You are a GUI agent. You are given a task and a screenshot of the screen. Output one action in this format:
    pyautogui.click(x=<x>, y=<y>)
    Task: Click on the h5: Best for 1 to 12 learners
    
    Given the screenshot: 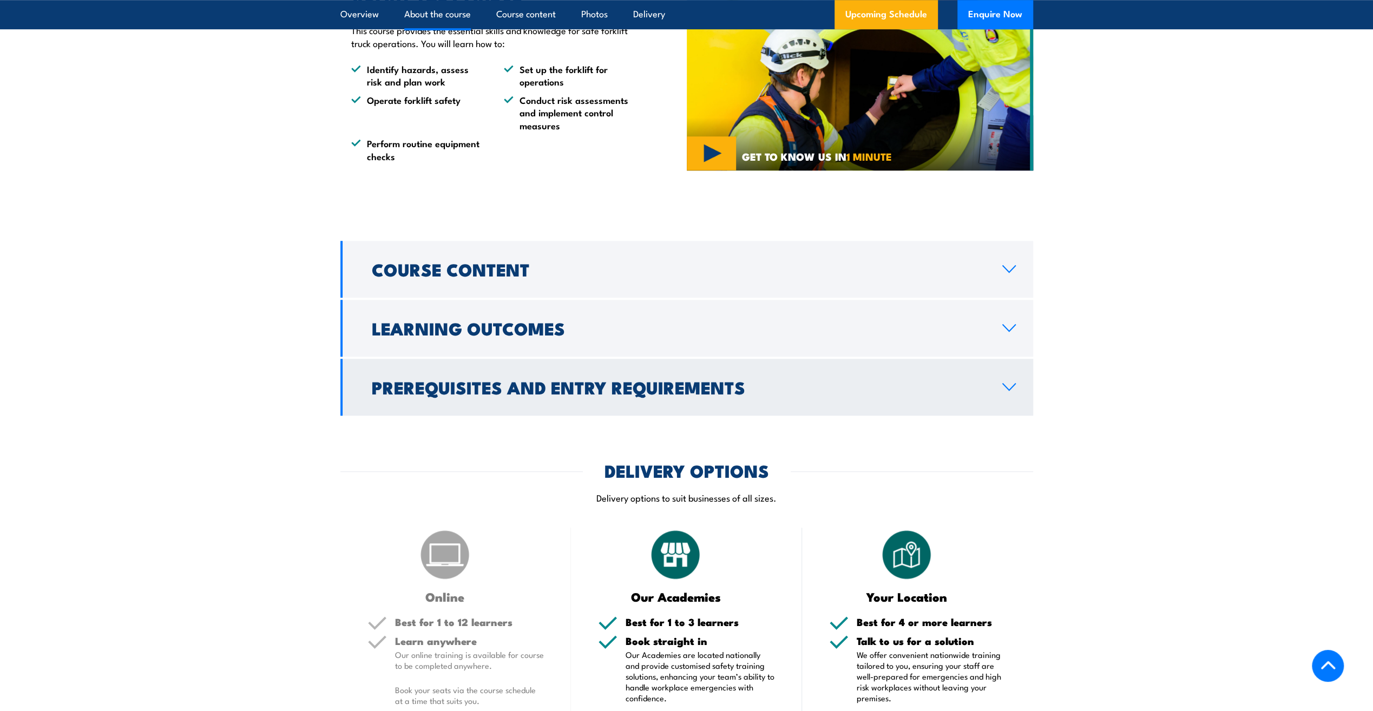 What is the action you would take?
    pyautogui.click(x=470, y=622)
    